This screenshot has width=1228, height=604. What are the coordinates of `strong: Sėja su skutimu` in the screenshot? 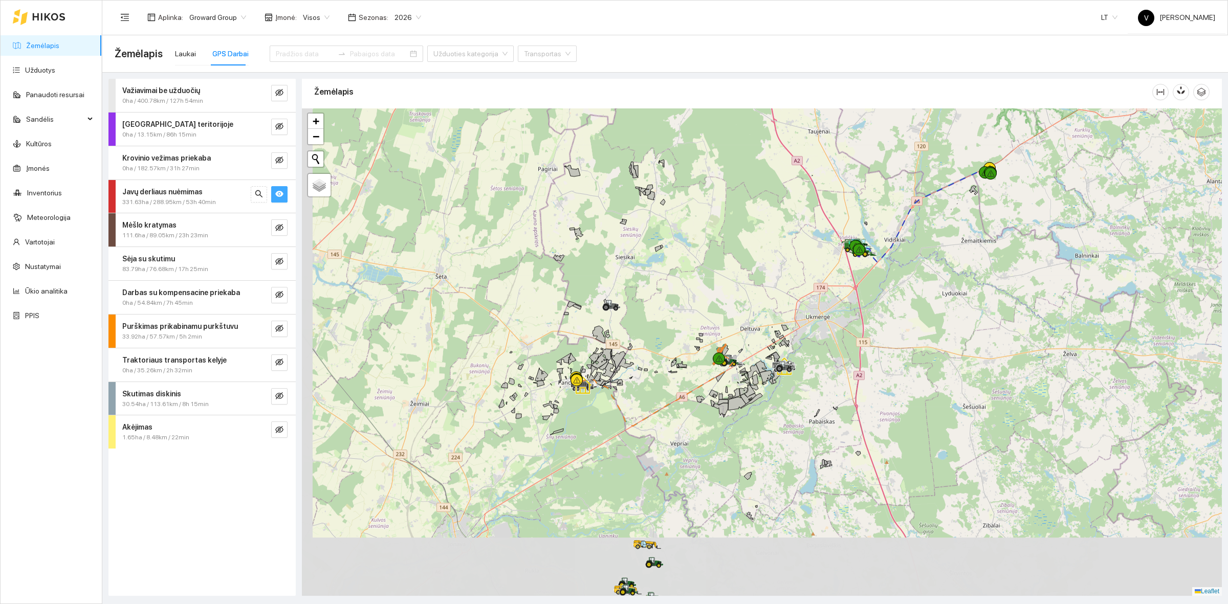 It's located at (148, 259).